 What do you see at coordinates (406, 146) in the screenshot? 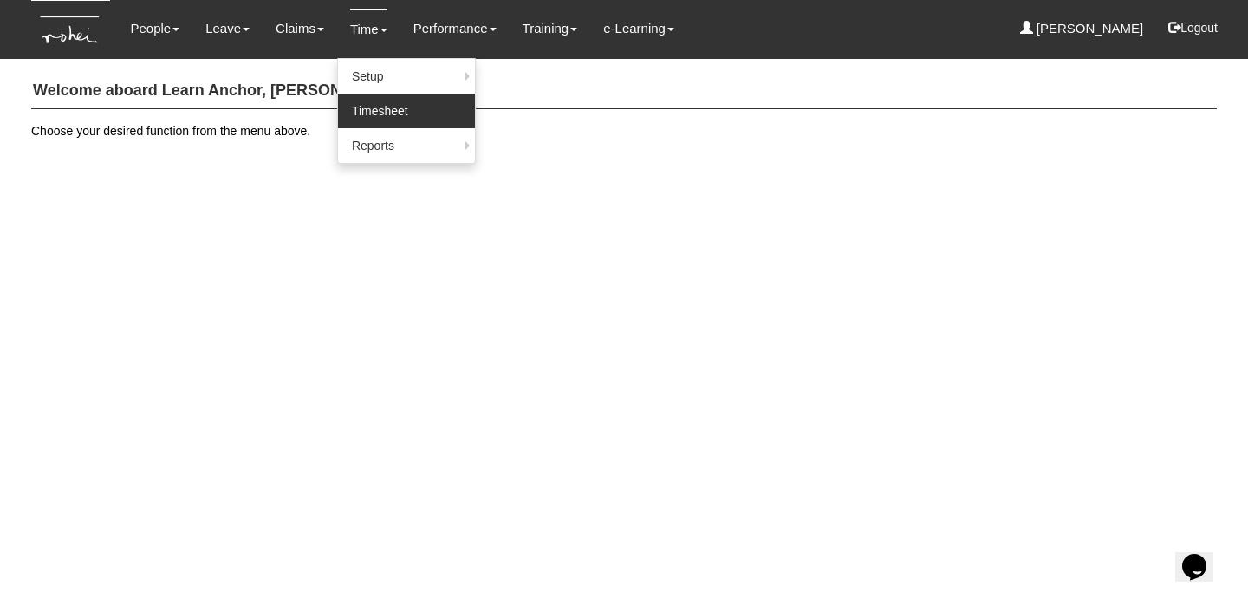
I see `a: Reports` at bounding box center [406, 146].